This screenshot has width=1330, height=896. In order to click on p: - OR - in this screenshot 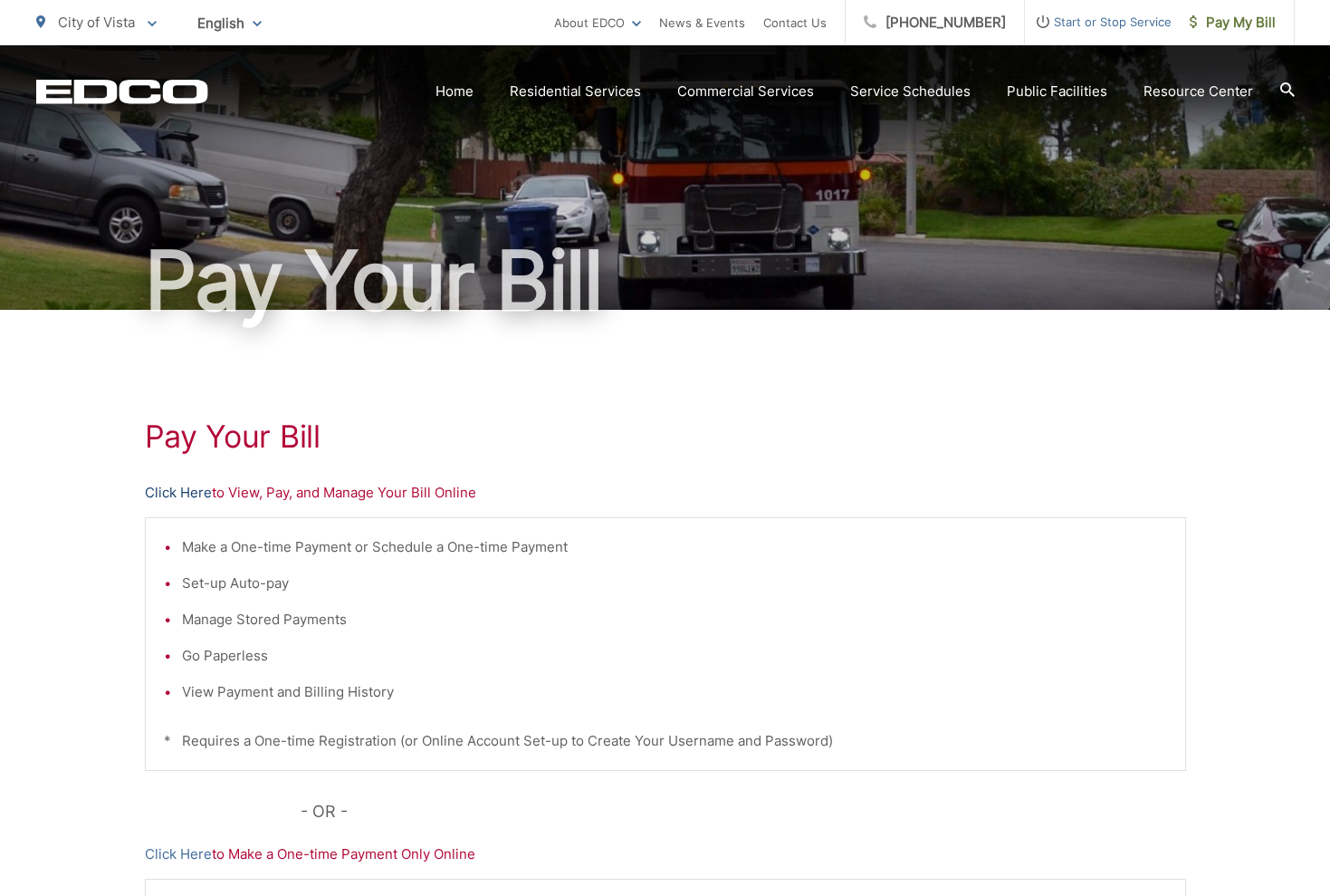, I will do `click(744, 811)`.